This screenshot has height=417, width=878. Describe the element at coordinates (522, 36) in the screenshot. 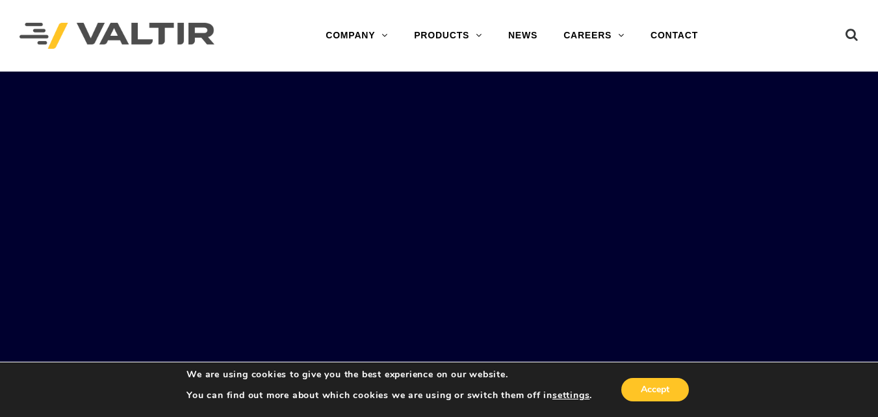

I see `a: NEWS` at that location.